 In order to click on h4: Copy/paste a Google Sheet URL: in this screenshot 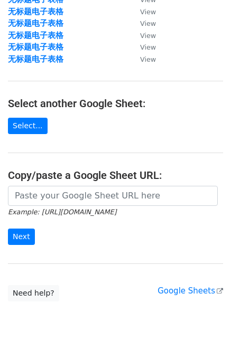, I will do `click(115, 175)`.